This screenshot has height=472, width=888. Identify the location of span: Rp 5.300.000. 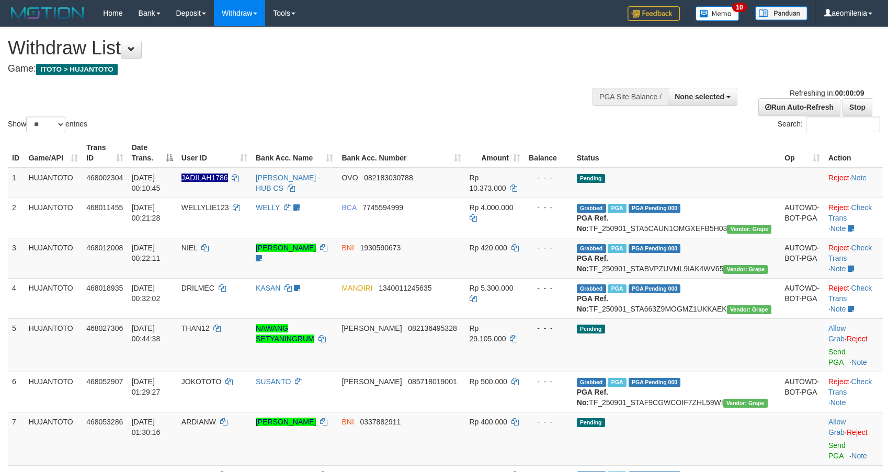
(491, 288).